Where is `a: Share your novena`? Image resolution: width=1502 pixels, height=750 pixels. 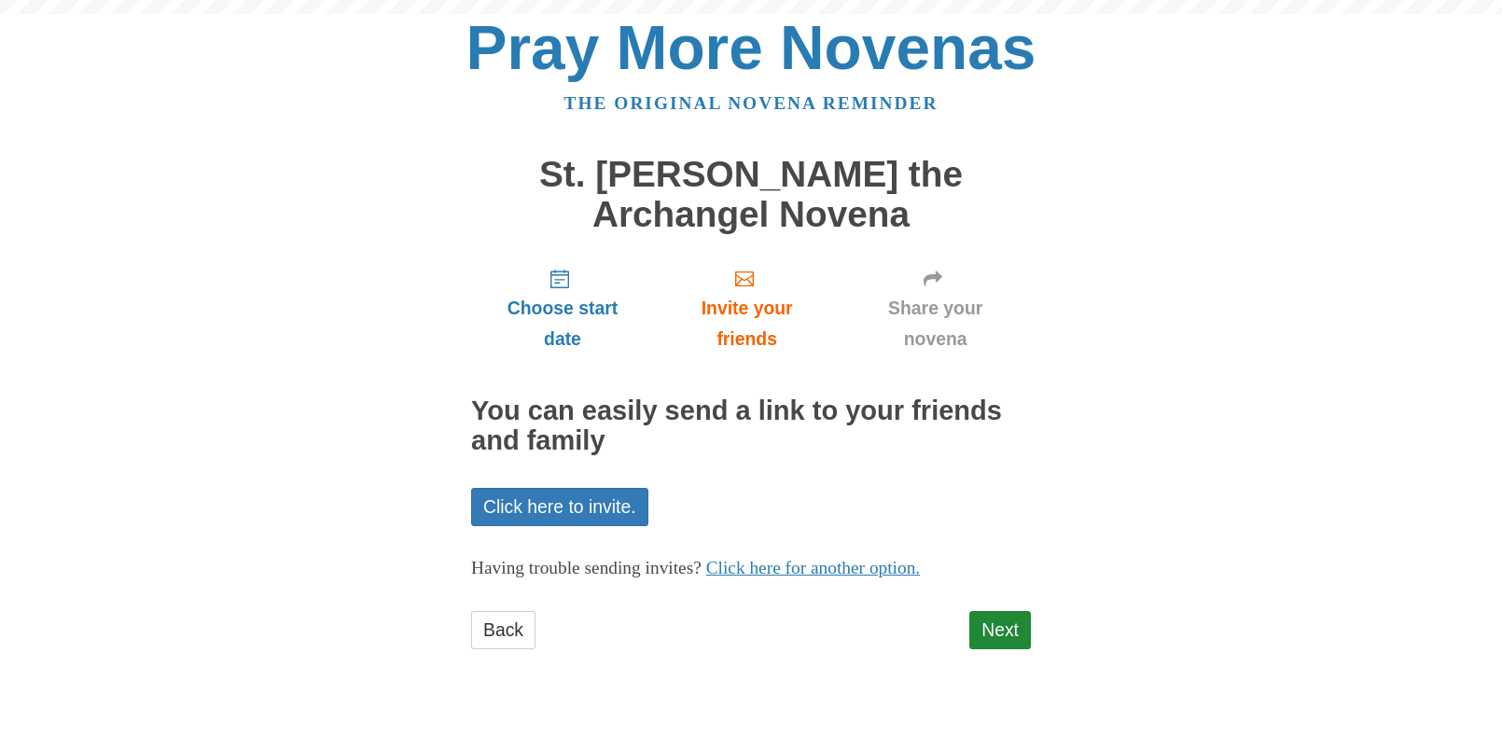 a: Share your novena is located at coordinates (935, 308).